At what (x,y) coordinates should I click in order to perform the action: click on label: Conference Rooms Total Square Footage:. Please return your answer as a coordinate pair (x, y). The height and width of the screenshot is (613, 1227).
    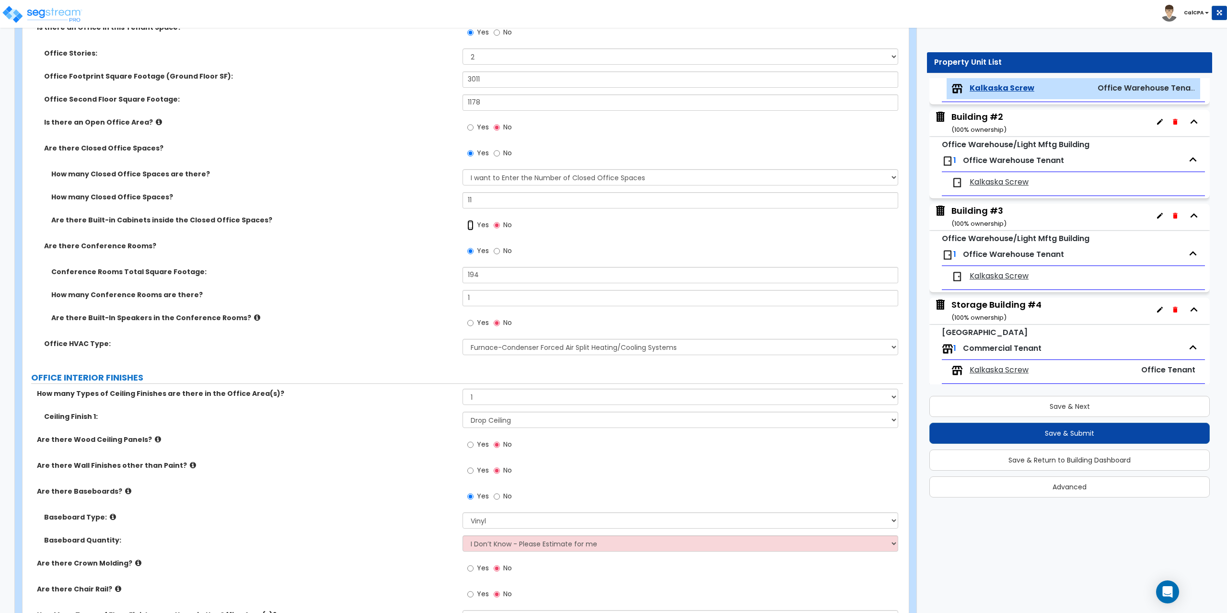
    Looking at the image, I should click on (253, 272).